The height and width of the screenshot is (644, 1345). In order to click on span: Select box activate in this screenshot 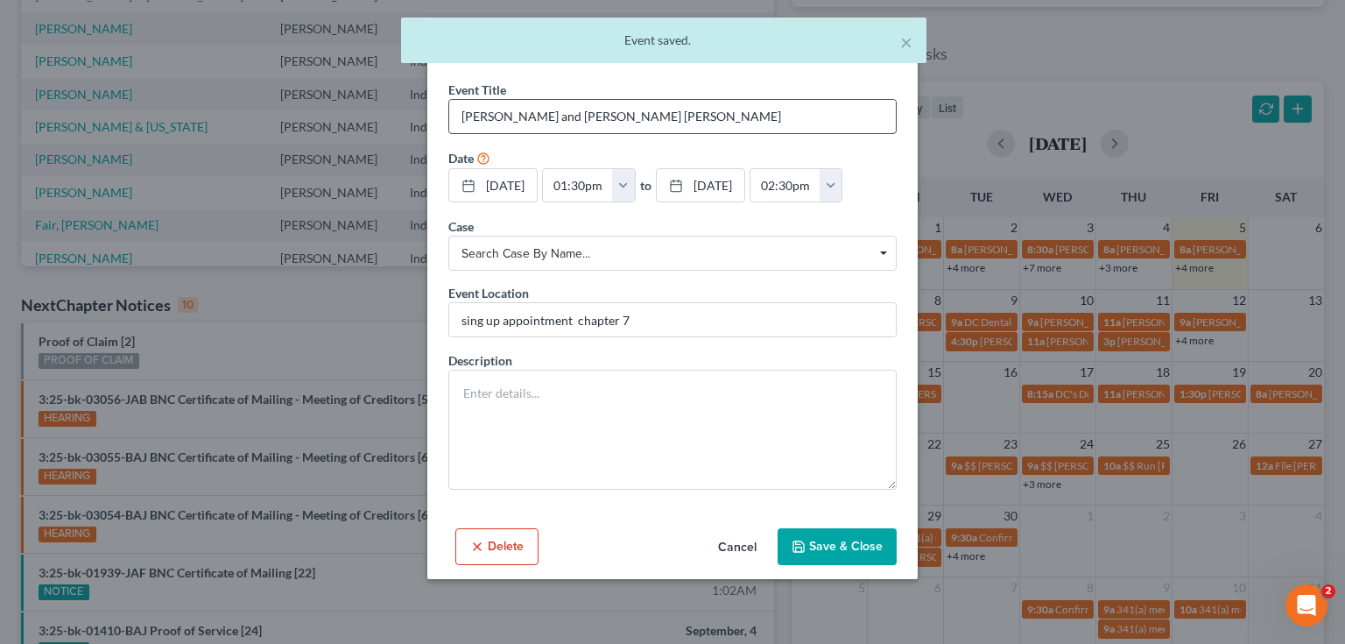, I will do `click(673, 253)`.